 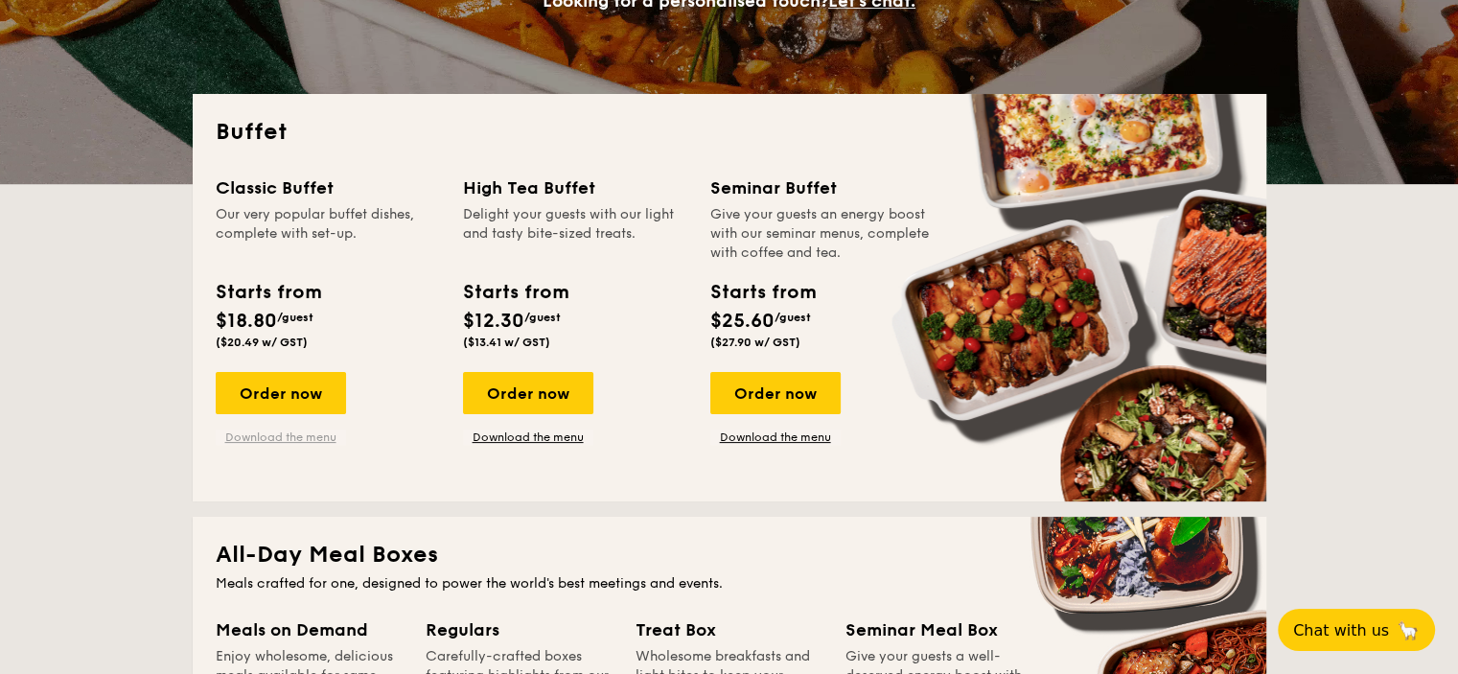 What do you see at coordinates (246, 321) in the screenshot?
I see `span: $18.80` at bounding box center [246, 321].